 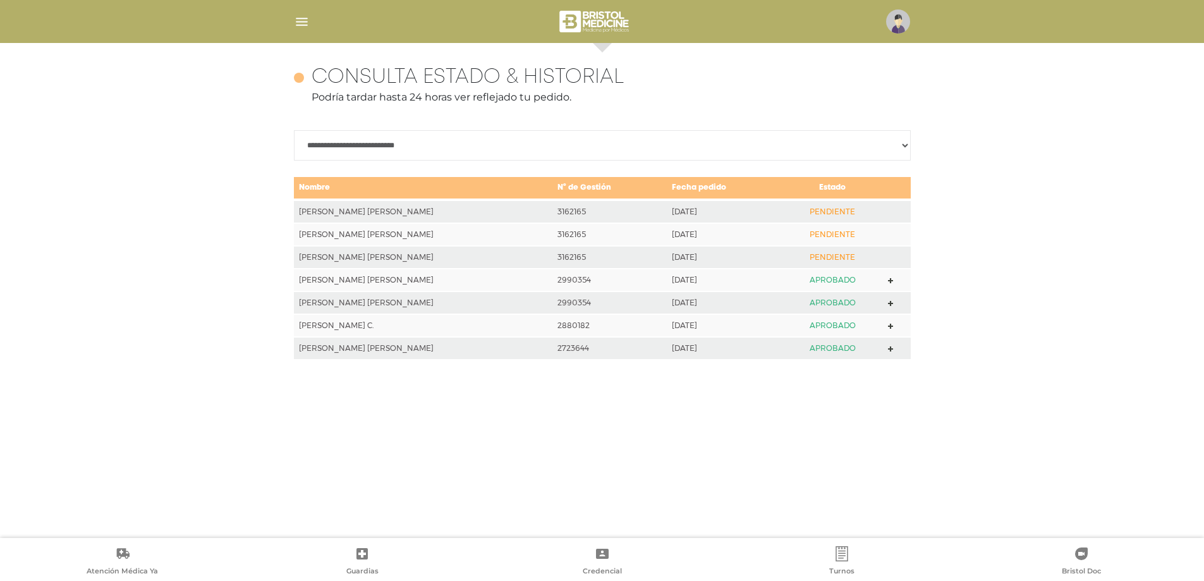 What do you see at coordinates (424, 188) in the screenshot?
I see `td: Nombre` at bounding box center [424, 188].